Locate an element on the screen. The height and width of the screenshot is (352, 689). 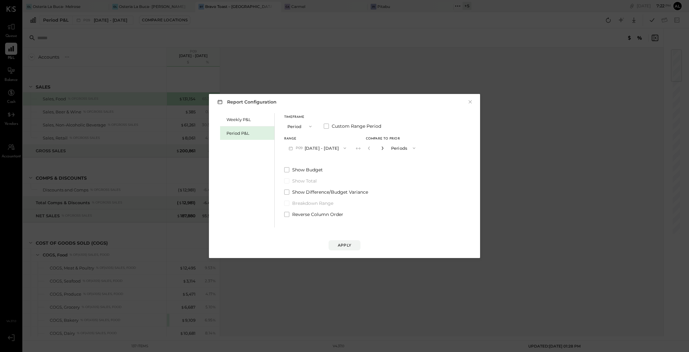
span: Show Difference/Budget Variance is located at coordinates (330, 192).